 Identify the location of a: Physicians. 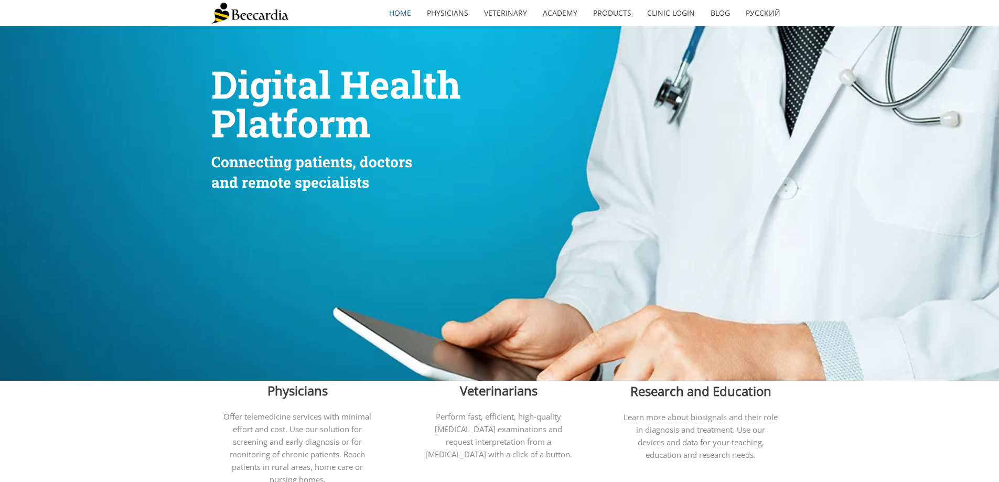
(447, 13).